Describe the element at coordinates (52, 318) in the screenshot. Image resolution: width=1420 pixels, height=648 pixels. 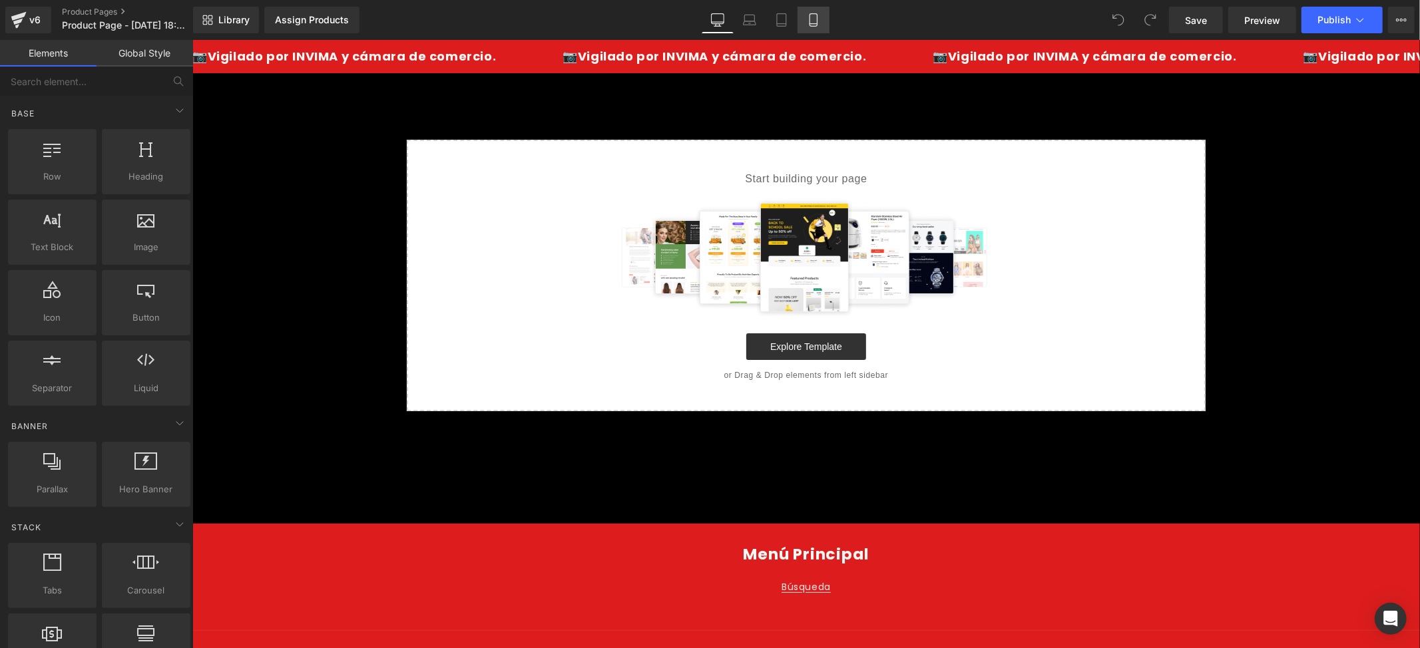
I see `span: Icon` at that location.